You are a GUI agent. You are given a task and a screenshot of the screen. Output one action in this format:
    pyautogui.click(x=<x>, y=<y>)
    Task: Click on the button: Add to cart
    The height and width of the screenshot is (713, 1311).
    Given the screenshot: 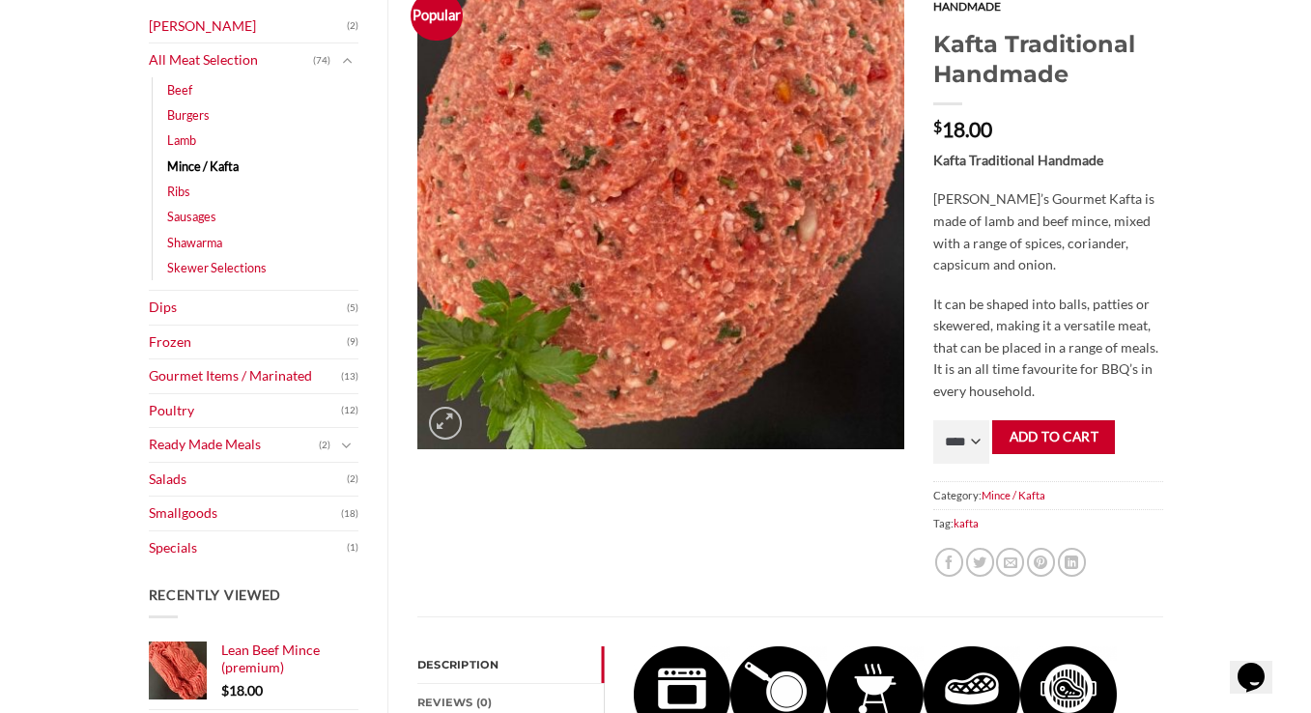 What is the action you would take?
    pyautogui.click(x=1053, y=437)
    